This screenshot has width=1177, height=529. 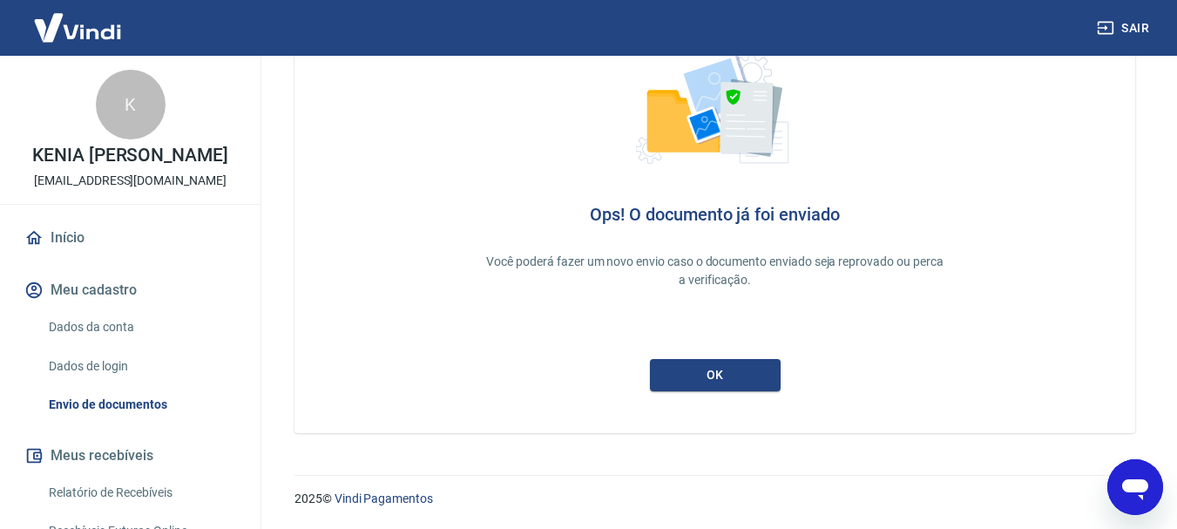 What do you see at coordinates (715, 499) in the screenshot?
I see `p: 2025 ©` at bounding box center [715, 499].